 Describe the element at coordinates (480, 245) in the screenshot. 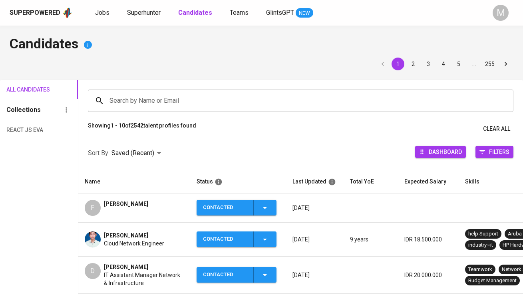

I see `div: industry~it` at that location.